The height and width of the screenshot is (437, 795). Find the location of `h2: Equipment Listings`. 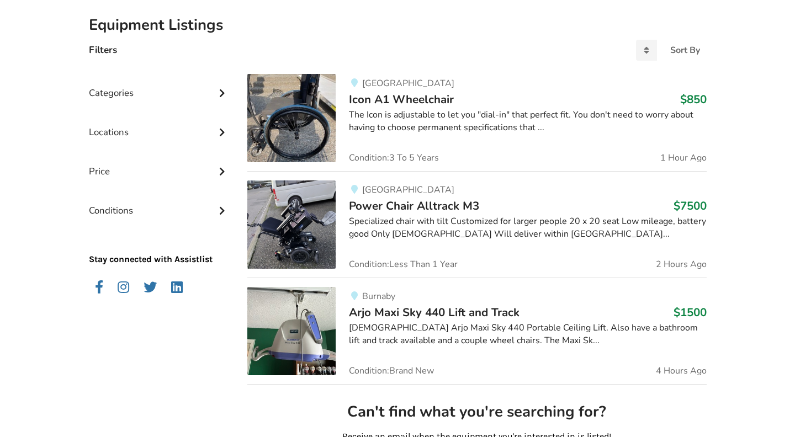

h2: Equipment Listings is located at coordinates (398, 25).